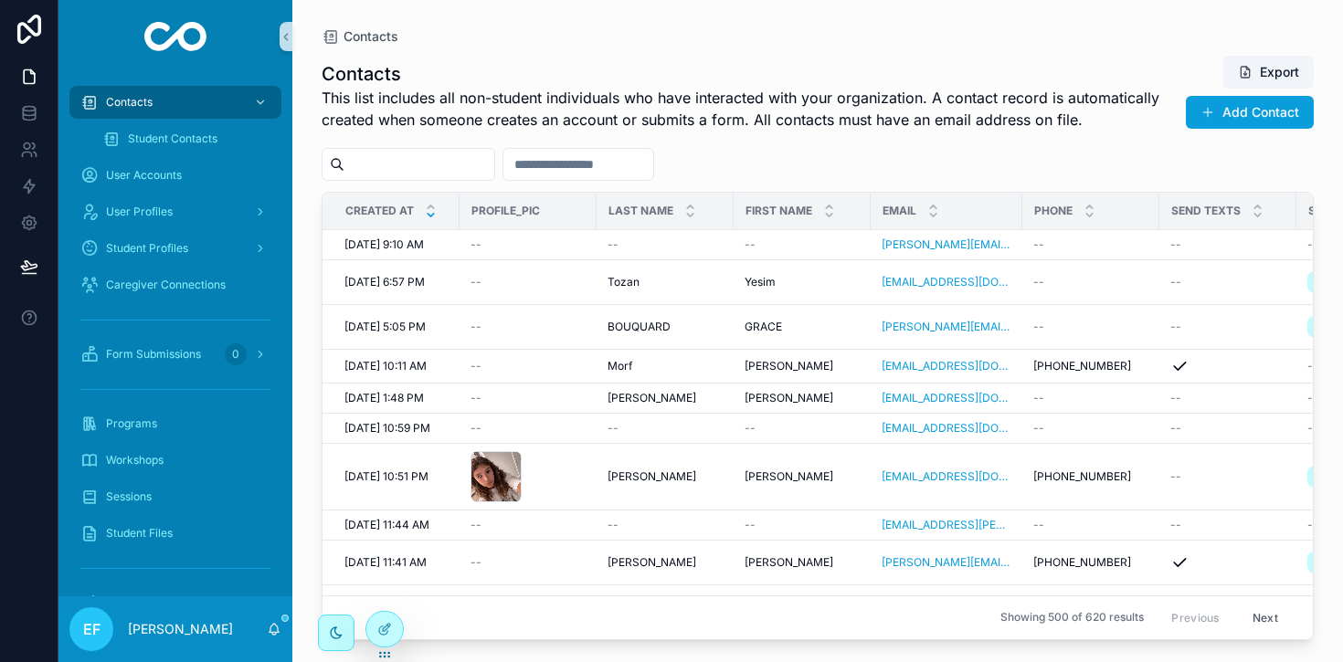 This screenshot has height=662, width=1343. I want to click on span: Programs, so click(132, 424).